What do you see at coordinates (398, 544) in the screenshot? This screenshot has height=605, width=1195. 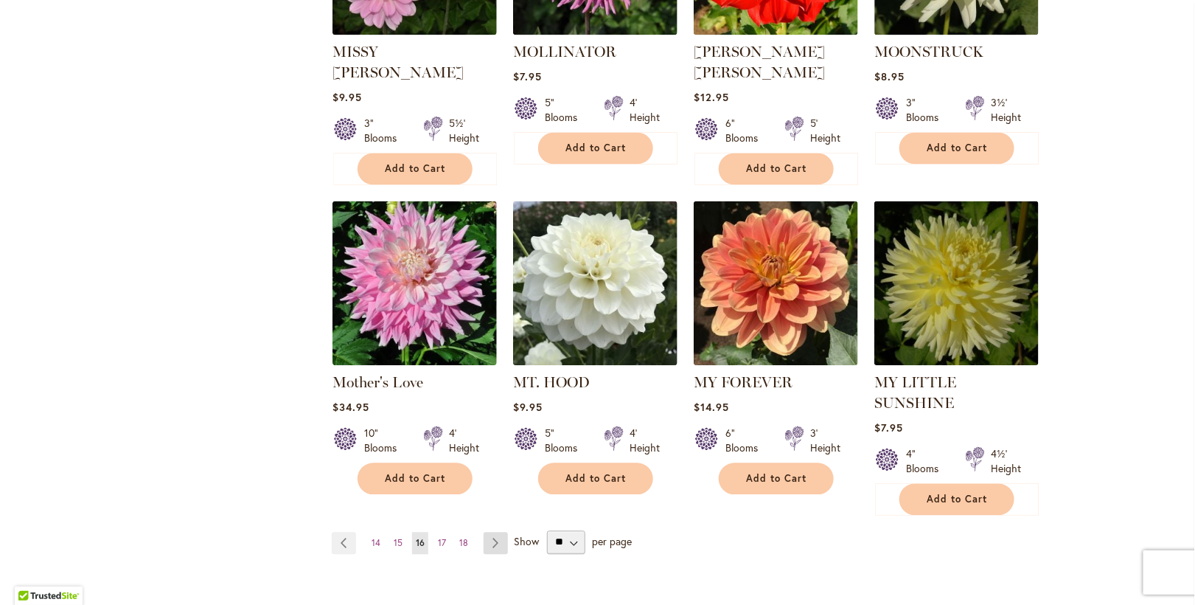 I see `a: 15` at bounding box center [398, 544].